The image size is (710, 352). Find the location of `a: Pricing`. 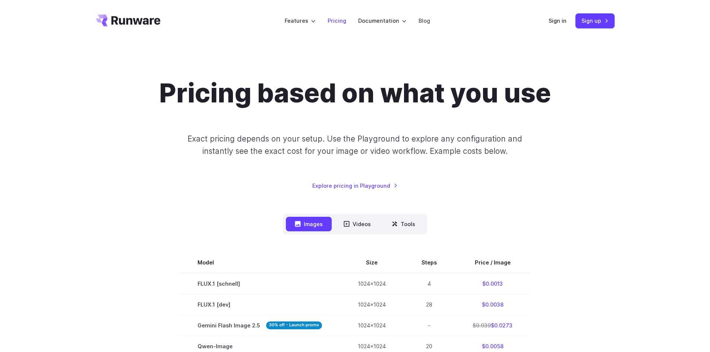

a: Pricing is located at coordinates (337, 20).